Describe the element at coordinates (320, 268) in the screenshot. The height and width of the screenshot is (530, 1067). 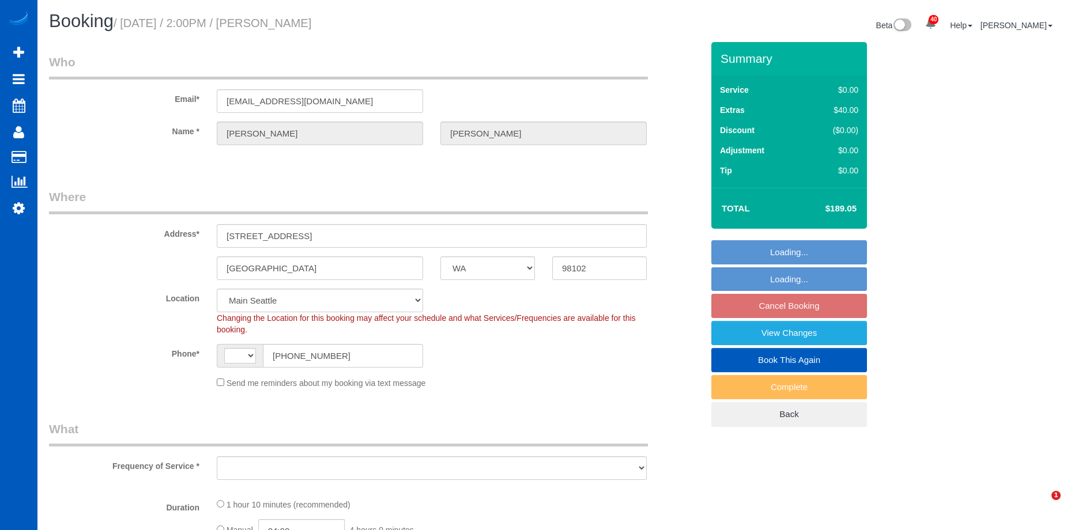
I see `input: City*` at that location.